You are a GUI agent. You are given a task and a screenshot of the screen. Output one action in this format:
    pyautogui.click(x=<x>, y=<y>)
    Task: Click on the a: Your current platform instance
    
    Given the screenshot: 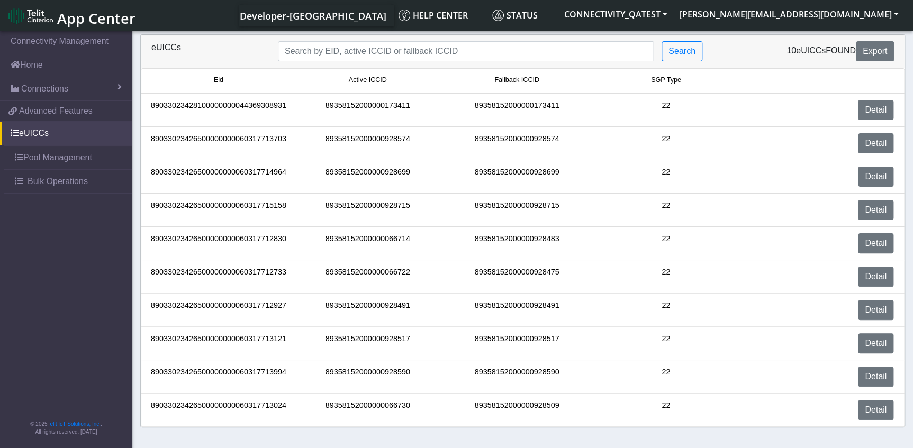 What is the action you would take?
    pyautogui.click(x=312, y=15)
    